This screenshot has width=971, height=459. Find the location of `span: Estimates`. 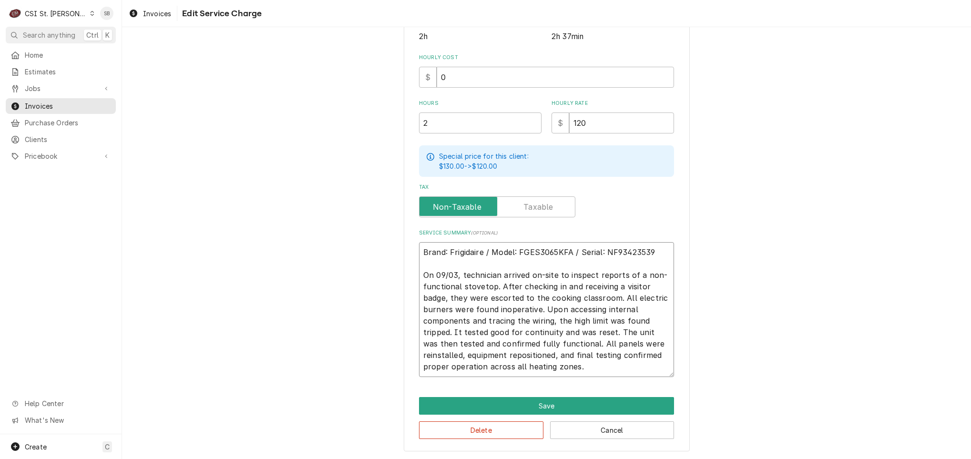

span: Estimates is located at coordinates (68, 72).